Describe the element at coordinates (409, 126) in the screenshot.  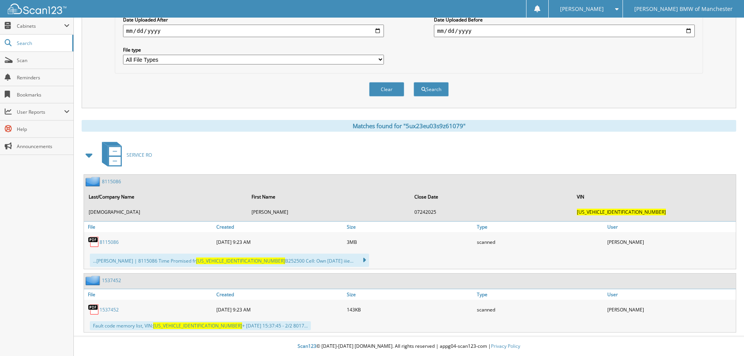
I see `div: Matches found for "5ux23eu03s9z61079"` at that location.